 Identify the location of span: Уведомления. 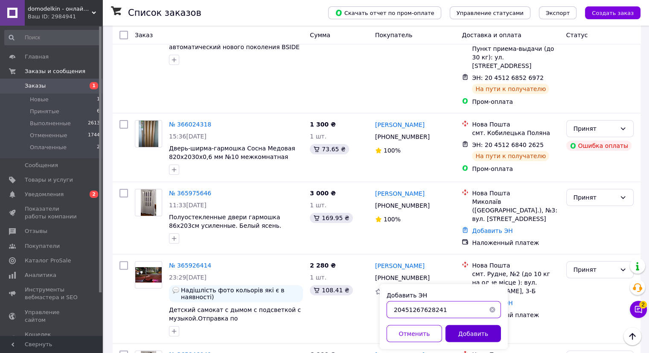
(44, 194).